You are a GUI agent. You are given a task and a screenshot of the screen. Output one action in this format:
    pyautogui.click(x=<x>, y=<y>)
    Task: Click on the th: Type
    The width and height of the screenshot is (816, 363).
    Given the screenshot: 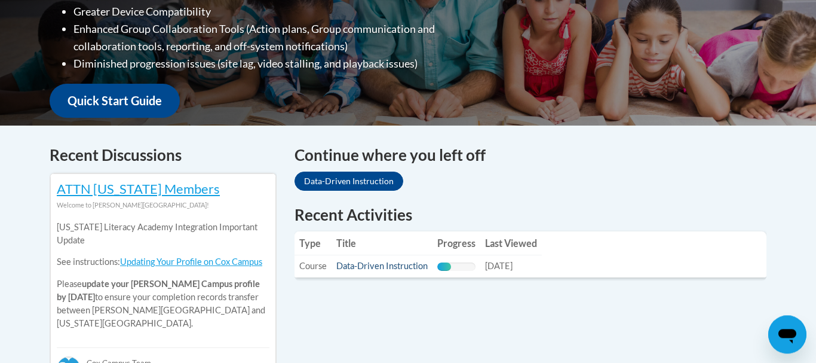 What is the action you would take?
    pyautogui.click(x=313, y=243)
    